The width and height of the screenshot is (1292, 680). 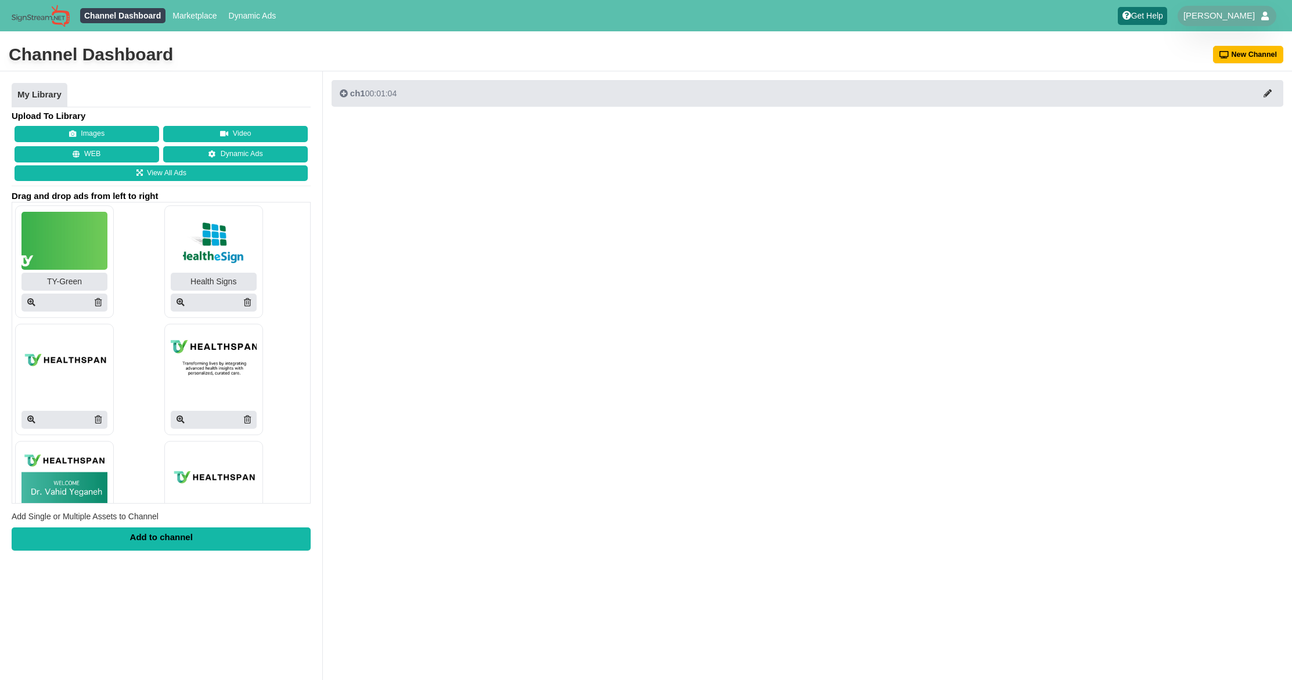 I want to click on a: My Library, so click(x=39, y=95).